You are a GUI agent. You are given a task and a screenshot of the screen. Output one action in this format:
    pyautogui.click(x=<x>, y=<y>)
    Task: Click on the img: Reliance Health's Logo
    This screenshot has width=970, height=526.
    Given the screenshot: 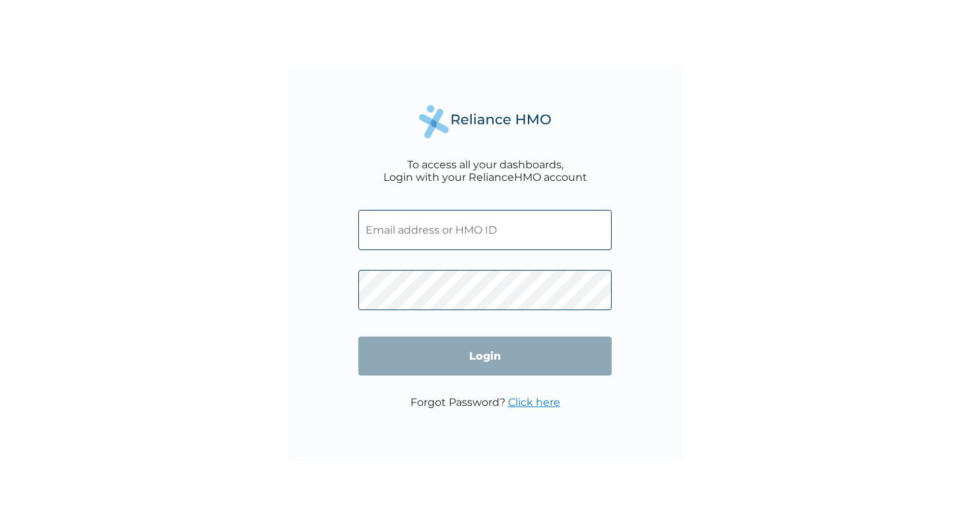 What is the action you would take?
    pyautogui.click(x=485, y=121)
    